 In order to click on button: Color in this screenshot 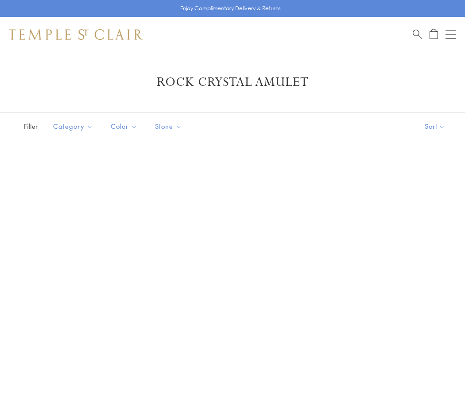, I will do `click(124, 126)`.